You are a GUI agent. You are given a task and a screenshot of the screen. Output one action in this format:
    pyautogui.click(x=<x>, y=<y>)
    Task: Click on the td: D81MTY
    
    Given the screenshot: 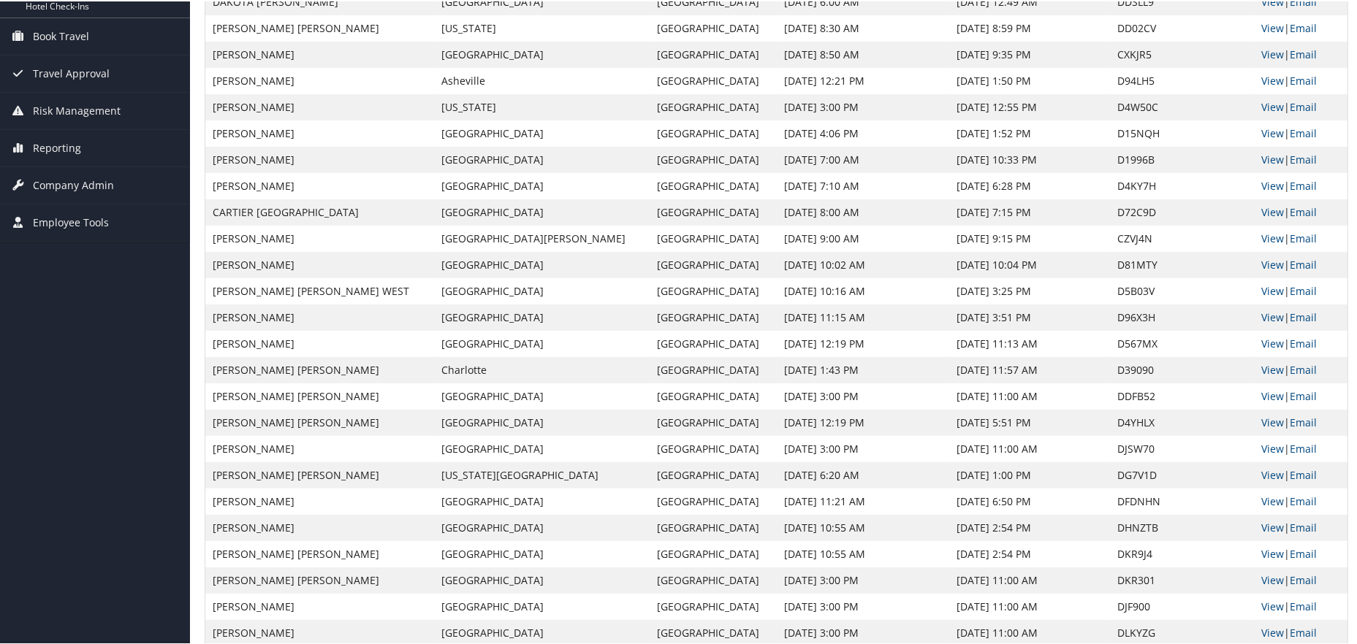 What is the action you would take?
    pyautogui.click(x=1182, y=264)
    